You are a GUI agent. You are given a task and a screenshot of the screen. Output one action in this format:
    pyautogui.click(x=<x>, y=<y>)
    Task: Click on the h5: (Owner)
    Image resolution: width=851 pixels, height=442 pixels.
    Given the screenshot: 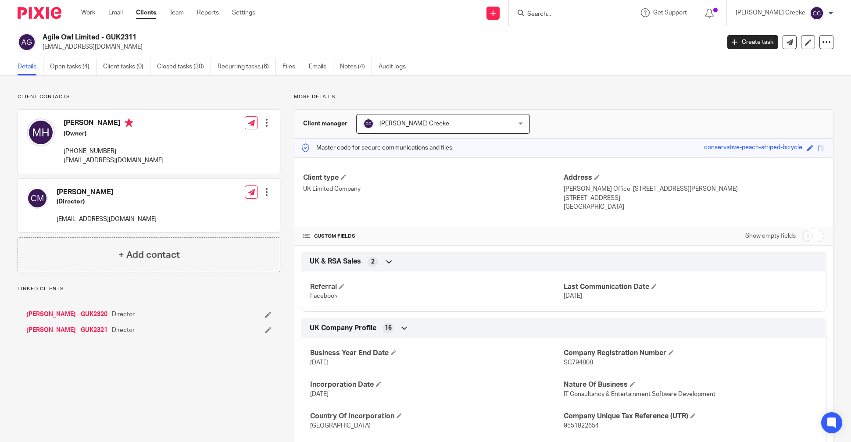 What is the action you would take?
    pyautogui.click(x=114, y=134)
    